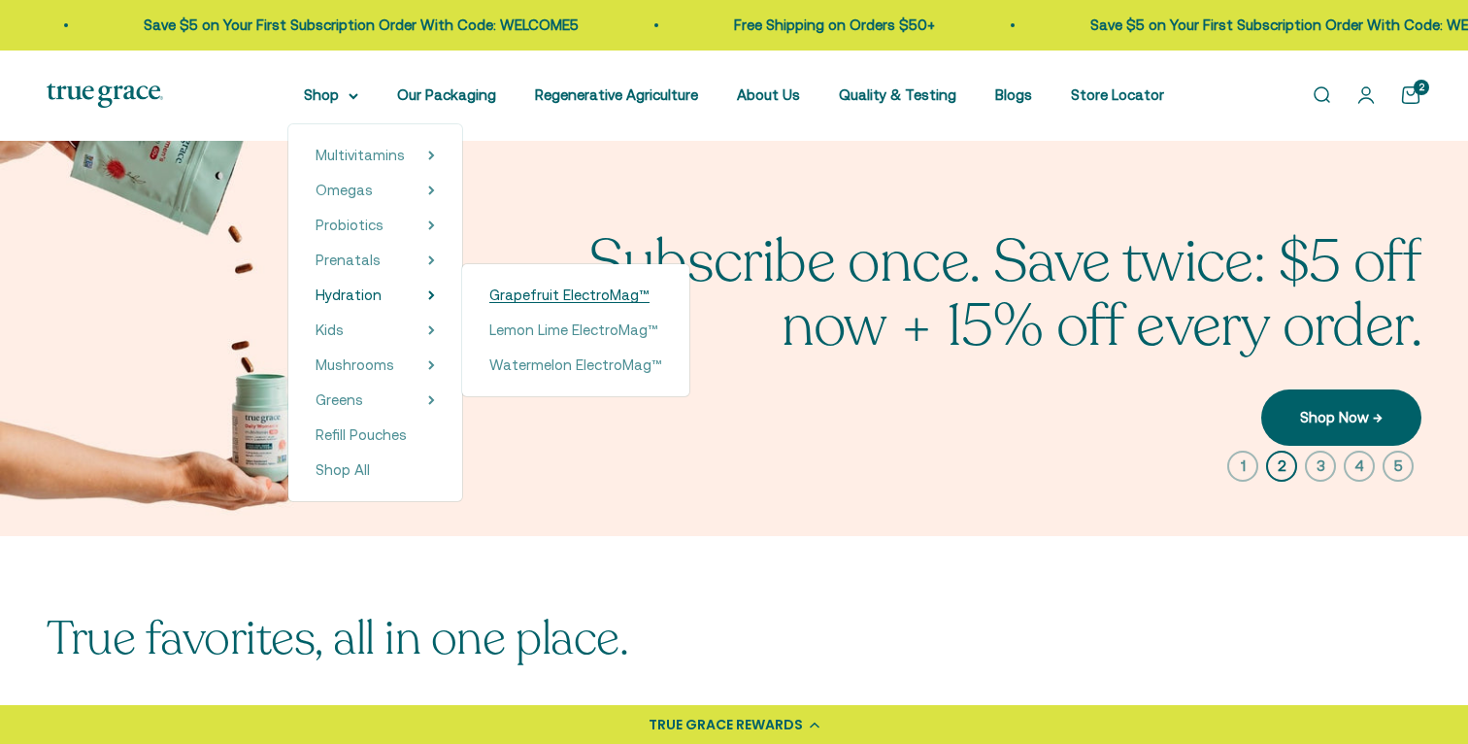 This screenshot has width=1468, height=744. Describe the element at coordinates (360, 155) in the screenshot. I see `a: Multivitamins` at that location.